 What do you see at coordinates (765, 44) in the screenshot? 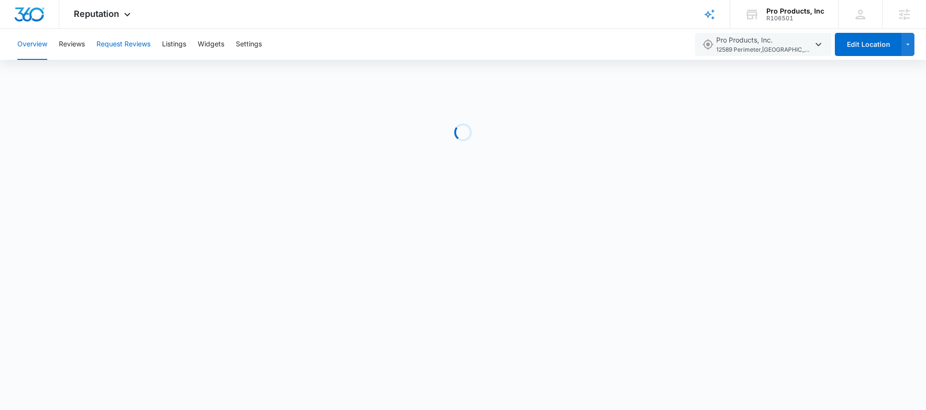
I see `span: Pro Products, Inc.` at bounding box center [765, 44].